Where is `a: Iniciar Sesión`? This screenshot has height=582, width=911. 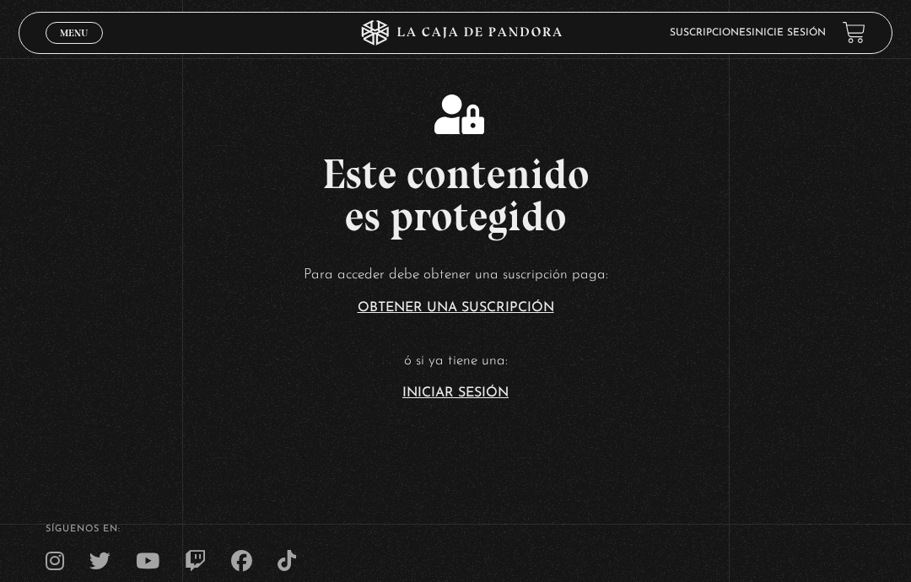
a: Iniciar Sesión is located at coordinates (455, 393).